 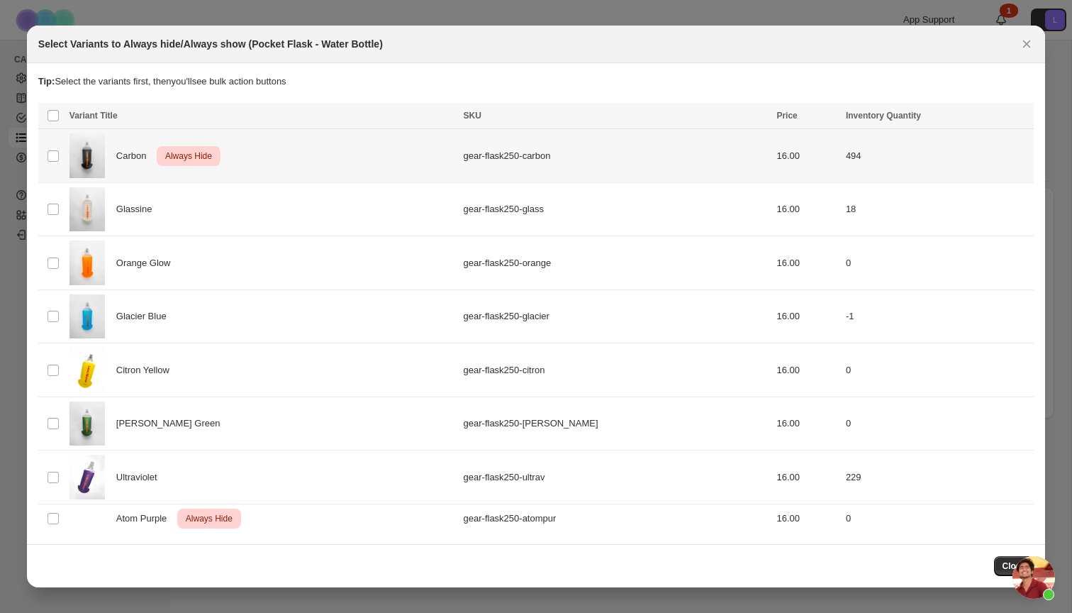 What do you see at coordinates (616, 370) in the screenshot?
I see `td: gear-flask250-citron` at bounding box center [616, 370].